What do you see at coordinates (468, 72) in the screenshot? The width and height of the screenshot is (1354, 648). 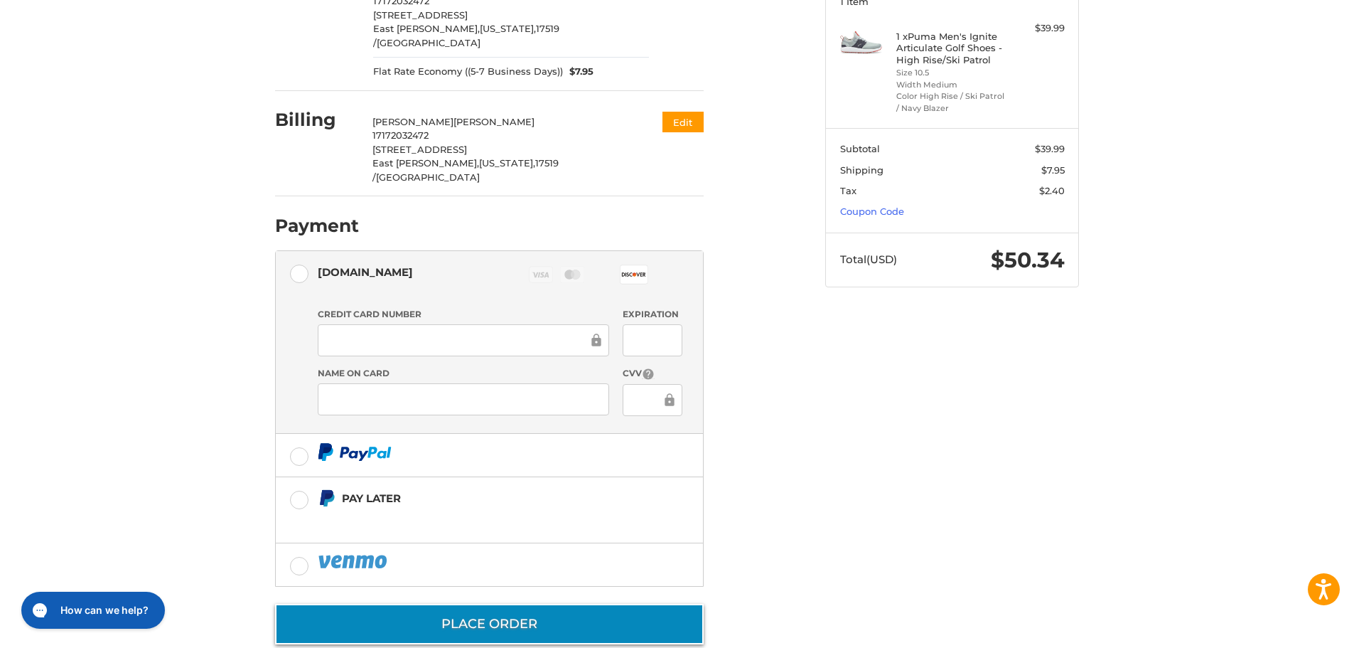 I see `span: Flat Rate Economy ((5-7 Business Days))` at bounding box center [468, 72].